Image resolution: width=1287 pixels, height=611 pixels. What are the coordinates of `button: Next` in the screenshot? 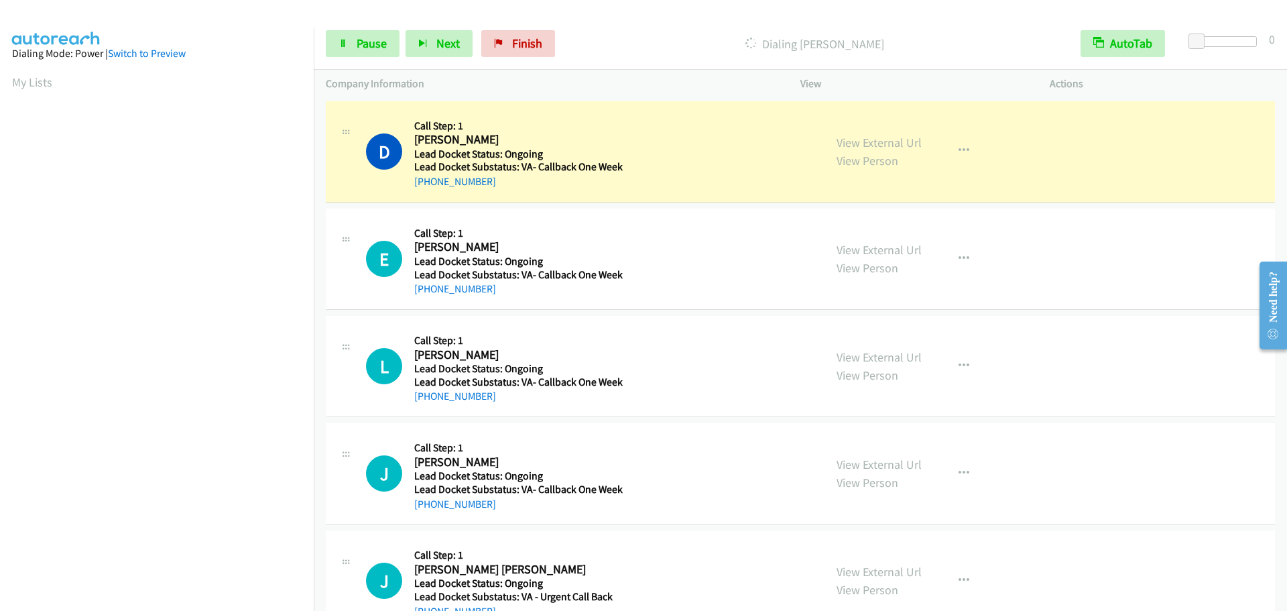 It's located at (439, 44).